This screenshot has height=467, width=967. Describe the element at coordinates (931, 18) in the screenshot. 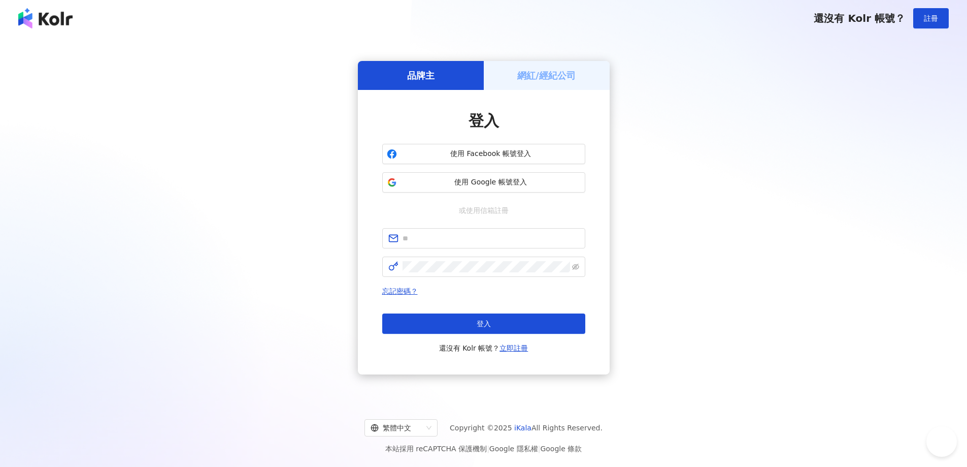

I see `button: 註冊` at that location.